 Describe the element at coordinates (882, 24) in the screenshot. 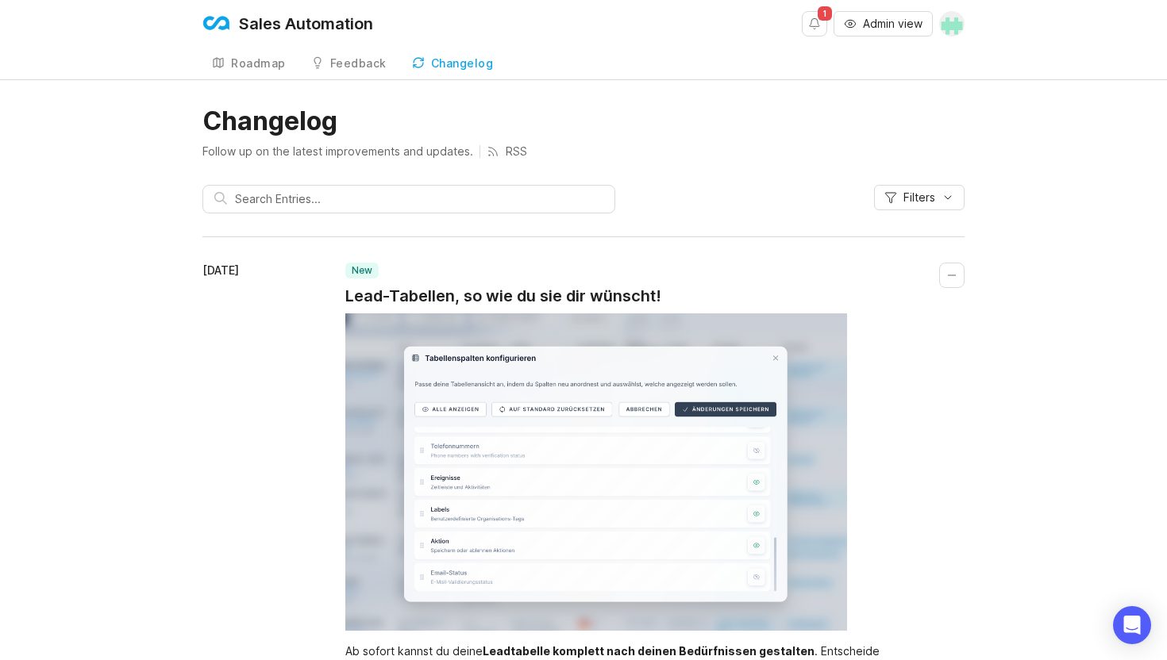

I see `a: Admin view` at that location.